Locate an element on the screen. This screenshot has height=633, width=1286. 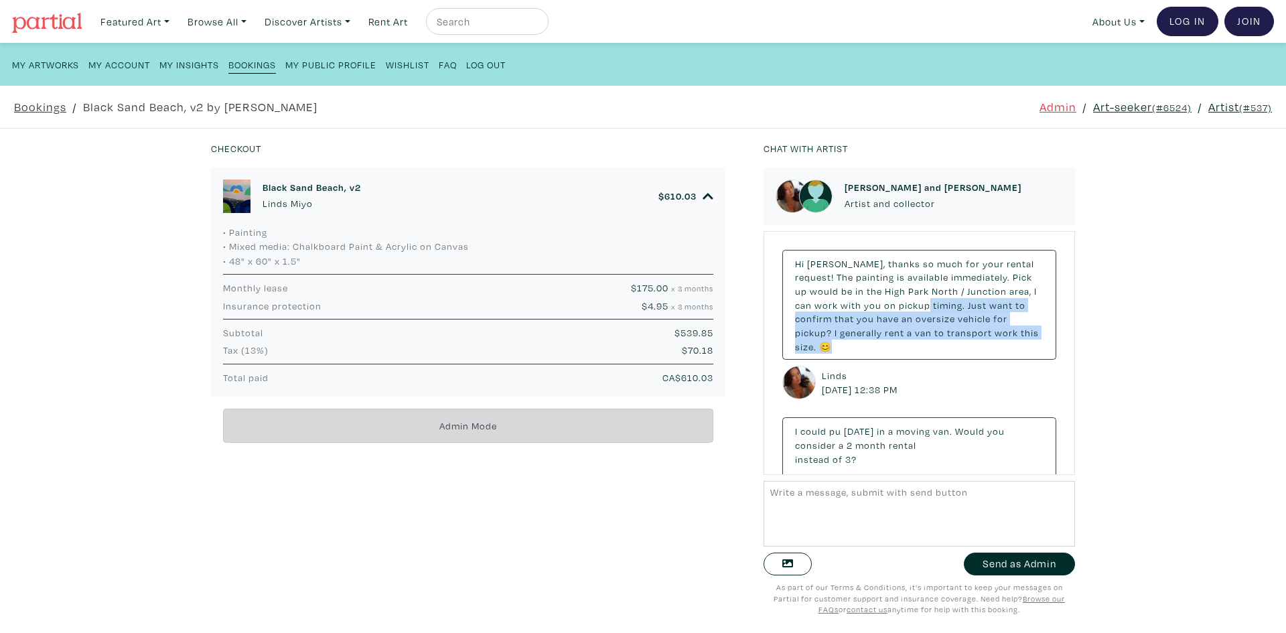
small: Wishlist is located at coordinates (407, 64).